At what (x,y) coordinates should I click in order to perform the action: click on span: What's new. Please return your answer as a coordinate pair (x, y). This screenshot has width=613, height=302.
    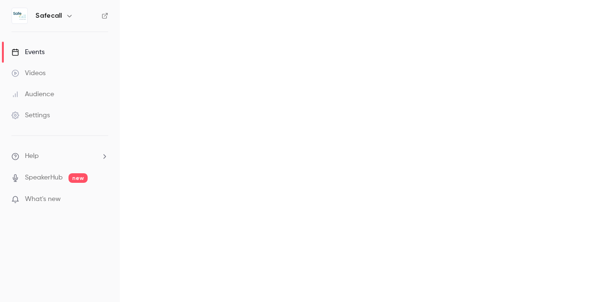
    Looking at the image, I should click on (43, 199).